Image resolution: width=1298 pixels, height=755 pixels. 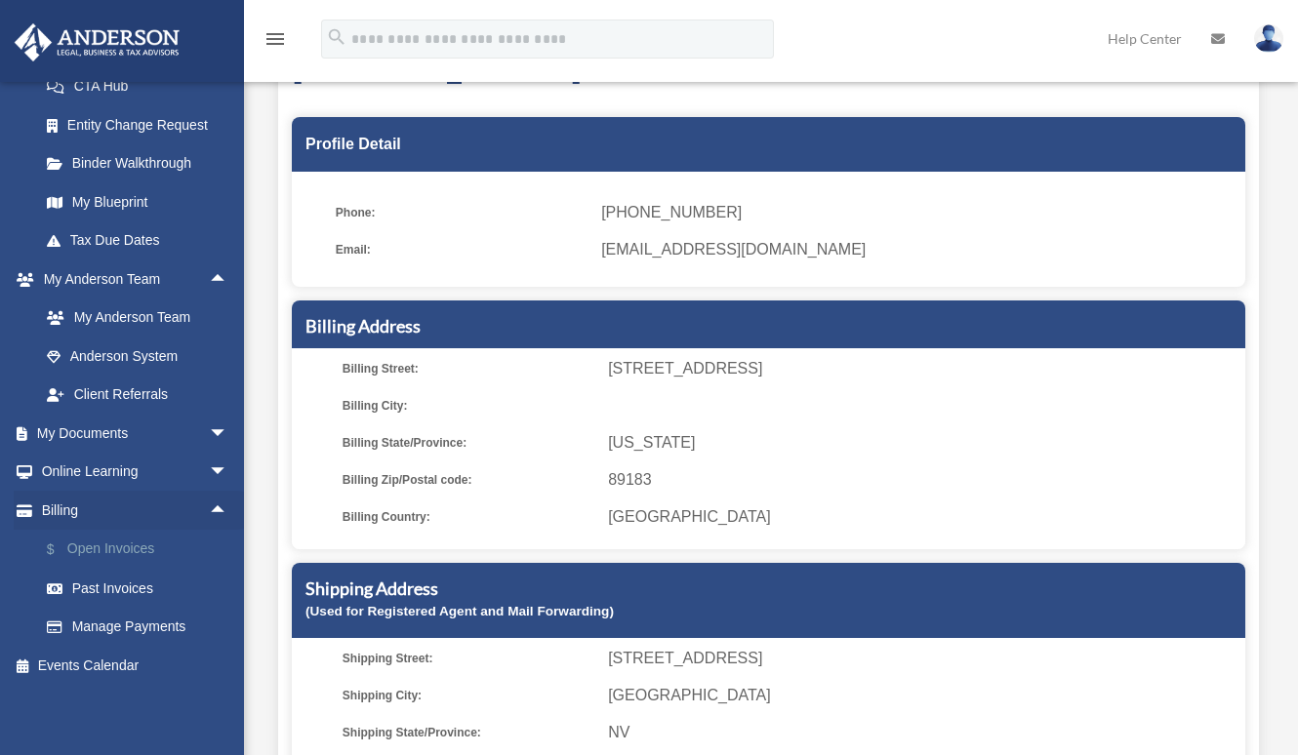 I want to click on a: Tax Due Dates, so click(x=142, y=241).